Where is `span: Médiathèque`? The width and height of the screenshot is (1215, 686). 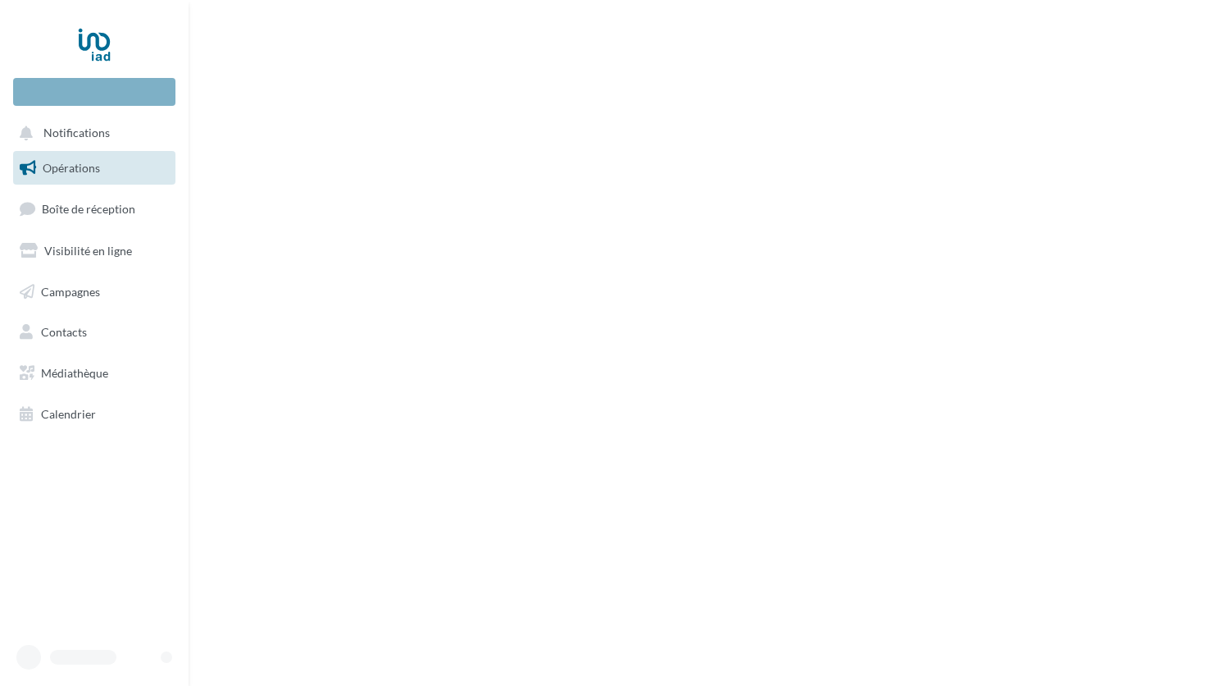
span: Médiathèque is located at coordinates (75, 372).